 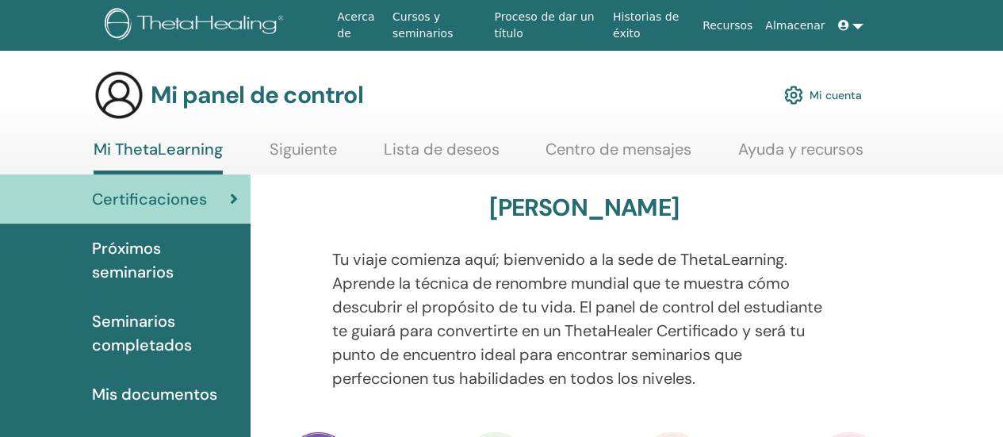 I want to click on font: Recursos, so click(x=727, y=25).